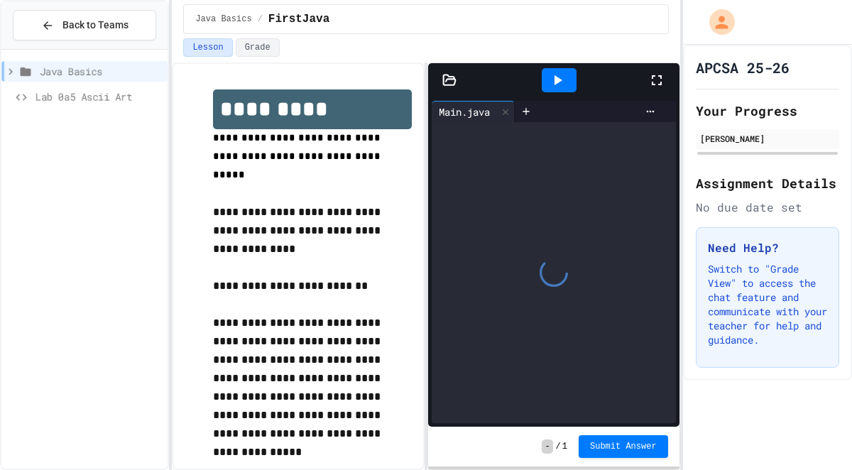 This screenshot has height=470, width=852. What do you see at coordinates (768, 248) in the screenshot?
I see `h3: Need Help?` at bounding box center [768, 248].